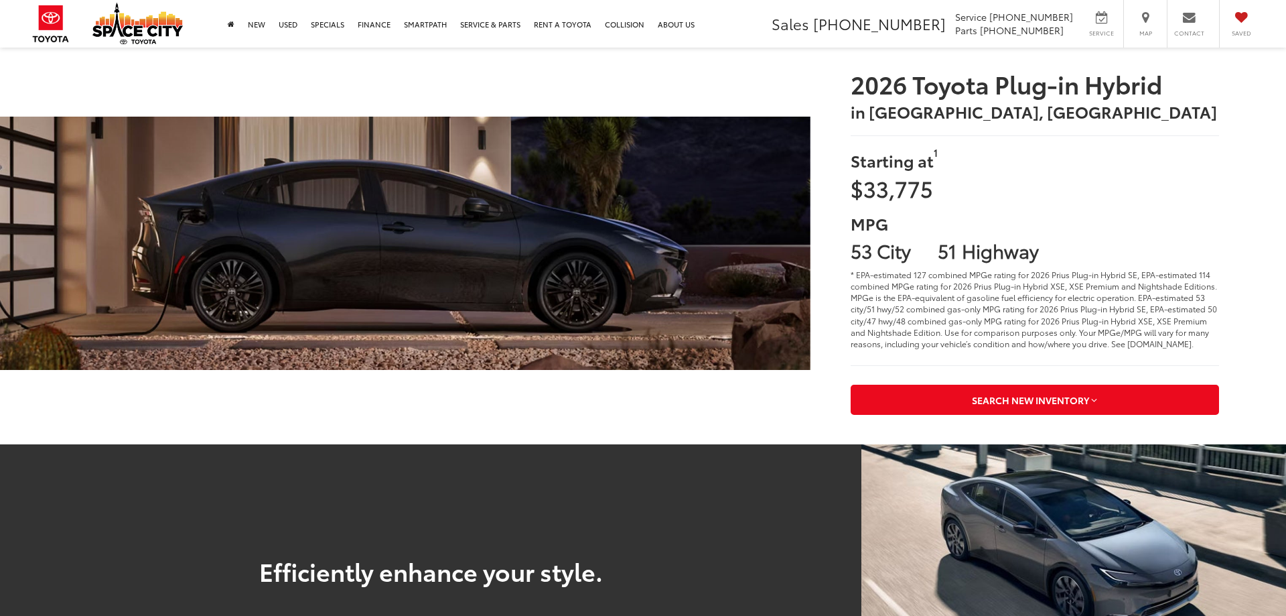 Image resolution: width=1286 pixels, height=616 pixels. What do you see at coordinates (1035, 84) in the screenshot?
I see `span: 2026 Toyota Plug-in Hybrid` at bounding box center [1035, 84].